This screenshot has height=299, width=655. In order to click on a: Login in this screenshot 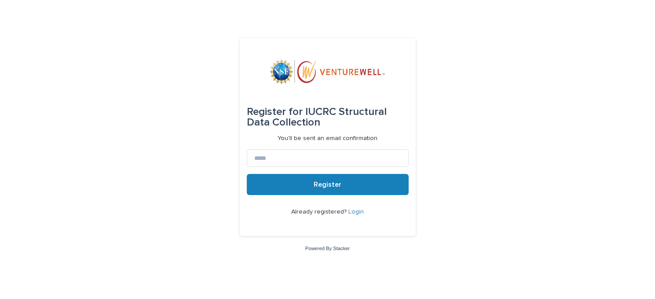, I will do `click(356, 212)`.